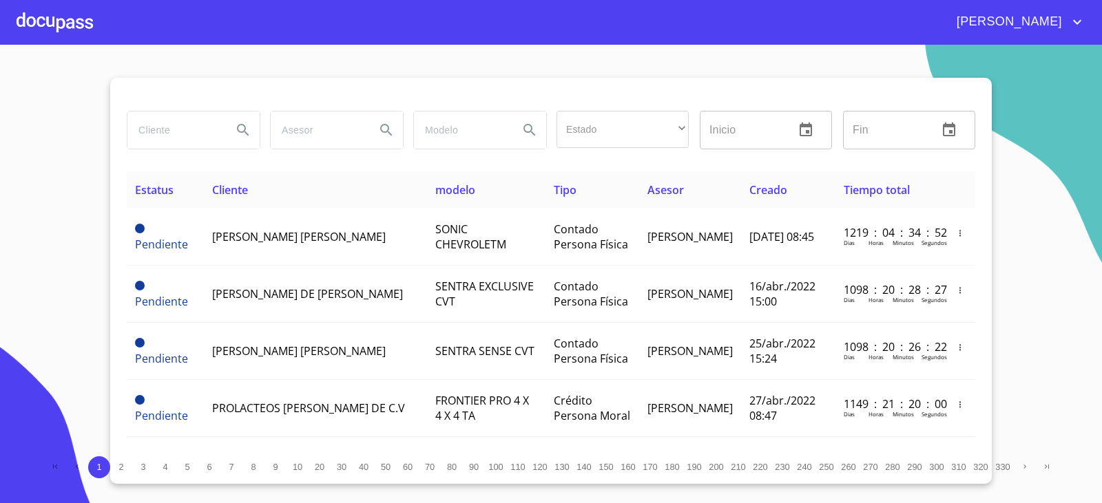  I want to click on span: 150, so click(605, 467).